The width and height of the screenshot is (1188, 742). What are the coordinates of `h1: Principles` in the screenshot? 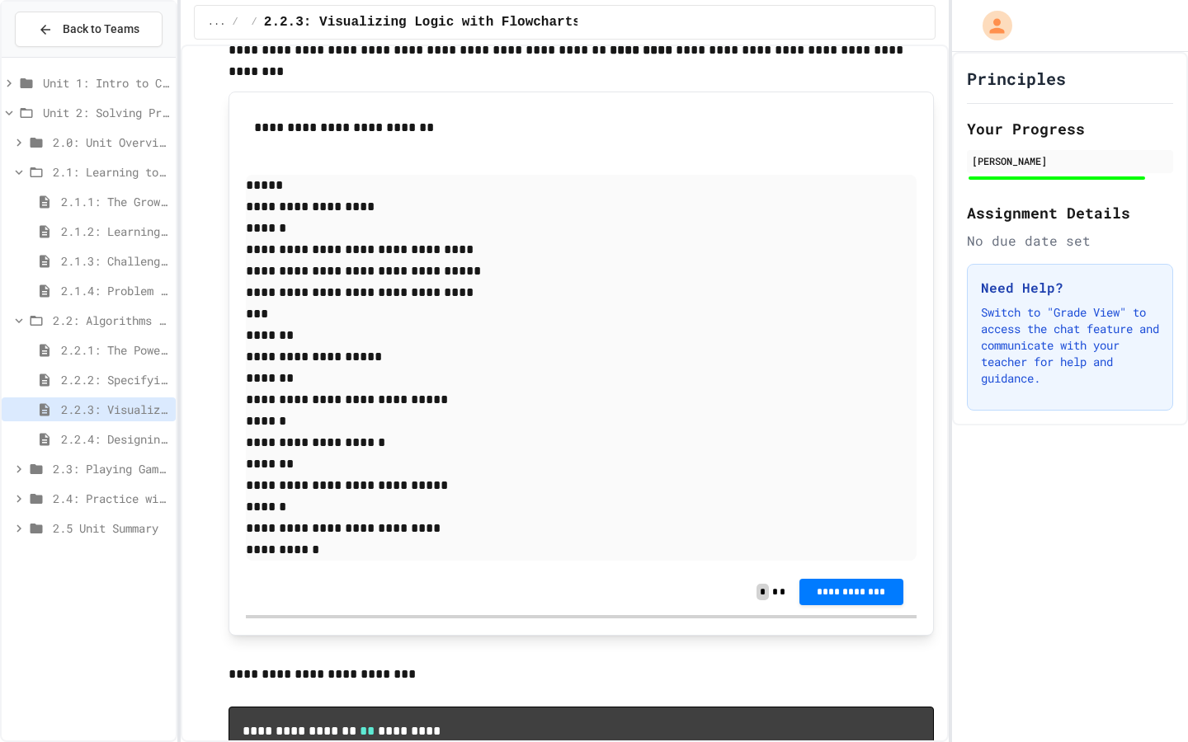 It's located at (1016, 78).